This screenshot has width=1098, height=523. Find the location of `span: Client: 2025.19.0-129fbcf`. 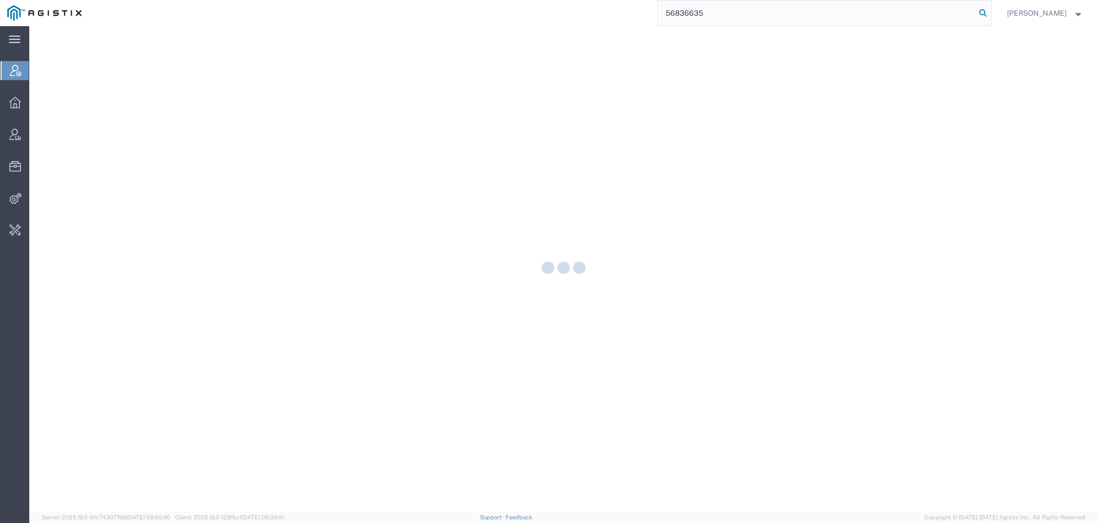

span: Client: 2025.19.0-129fbcf is located at coordinates (229, 517).